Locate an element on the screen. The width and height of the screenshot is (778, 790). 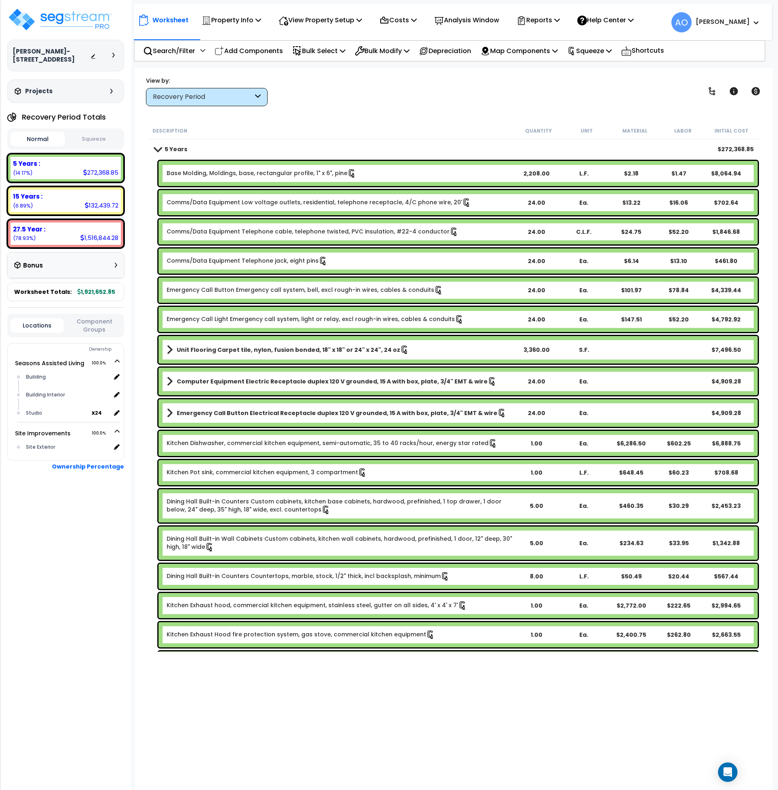
b: 5 Years is located at coordinates (176, 149).